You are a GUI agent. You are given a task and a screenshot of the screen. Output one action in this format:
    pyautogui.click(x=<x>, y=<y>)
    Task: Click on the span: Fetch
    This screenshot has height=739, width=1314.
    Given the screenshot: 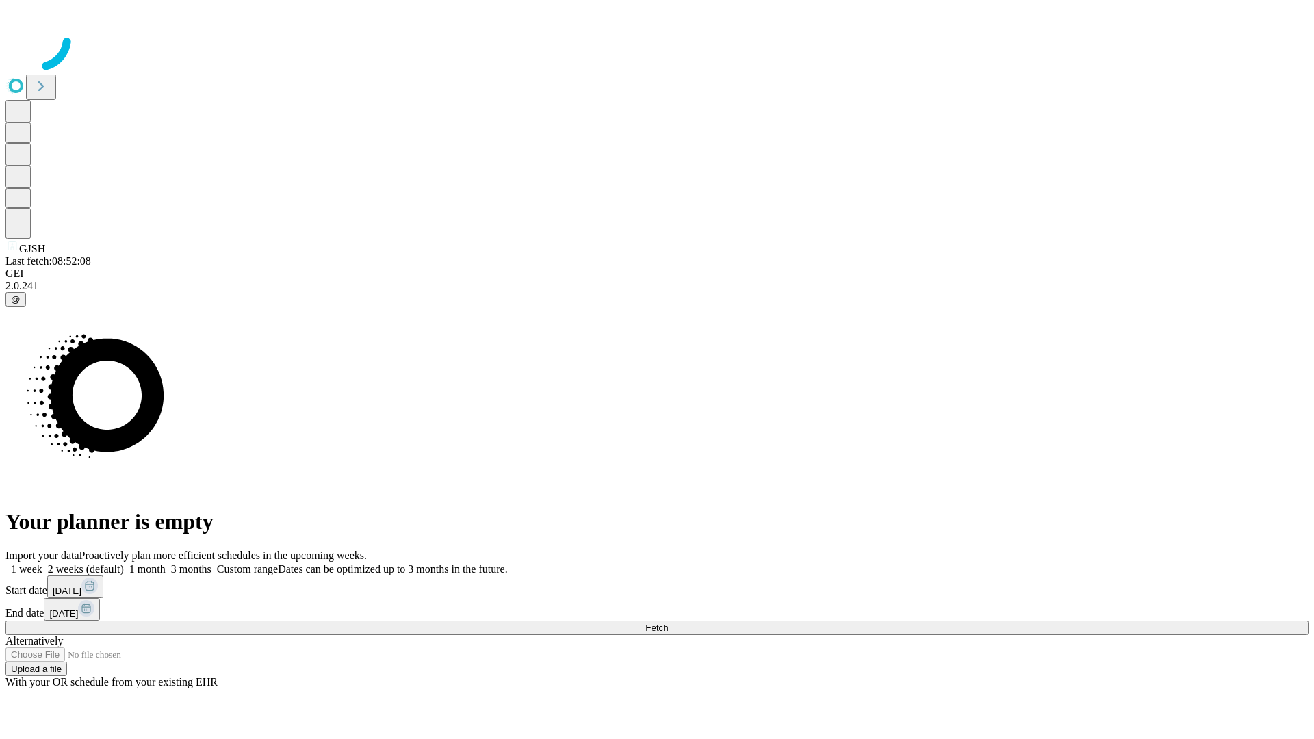 What is the action you would take?
    pyautogui.click(x=656, y=628)
    